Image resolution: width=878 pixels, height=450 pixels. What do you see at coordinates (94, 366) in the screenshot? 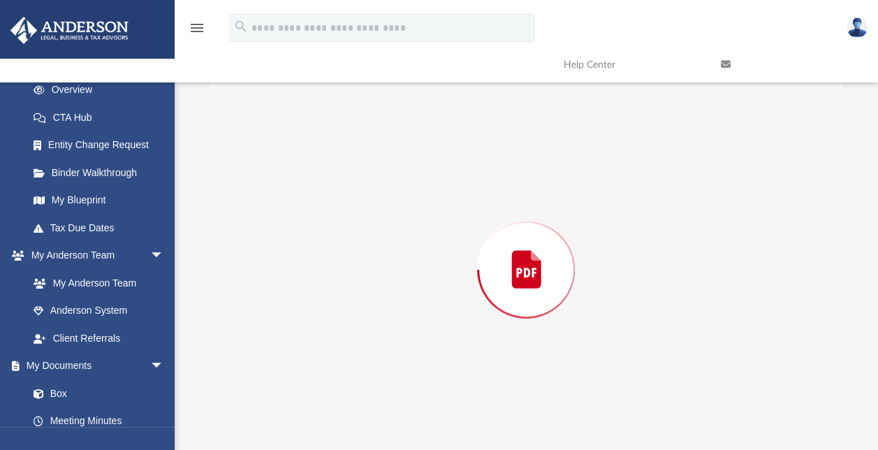
I see `a: My Documentsarrow_drop_down` at bounding box center [94, 366].